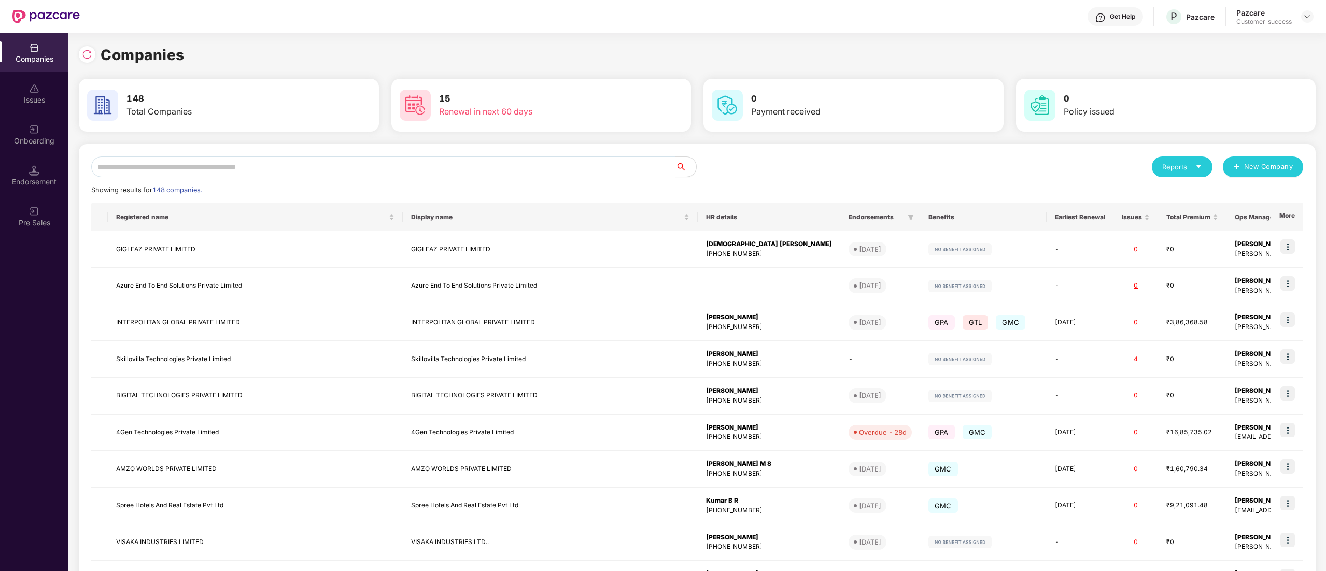 The height and width of the screenshot is (571, 1326). I want to click on div: Policy issued, so click(1156, 111).